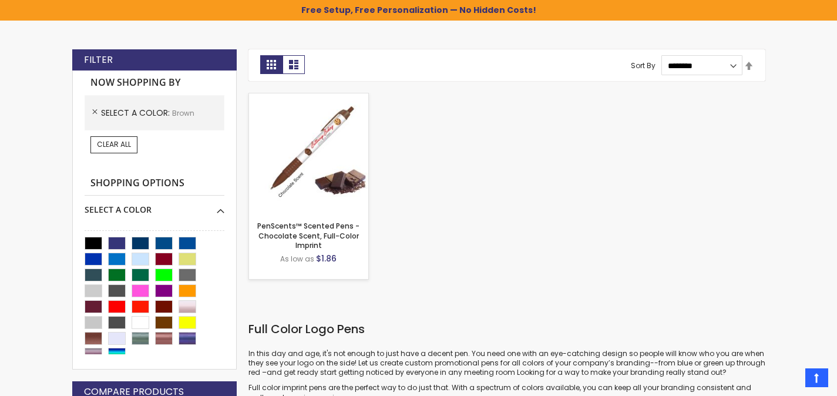  I want to click on span: Brown, so click(183, 113).